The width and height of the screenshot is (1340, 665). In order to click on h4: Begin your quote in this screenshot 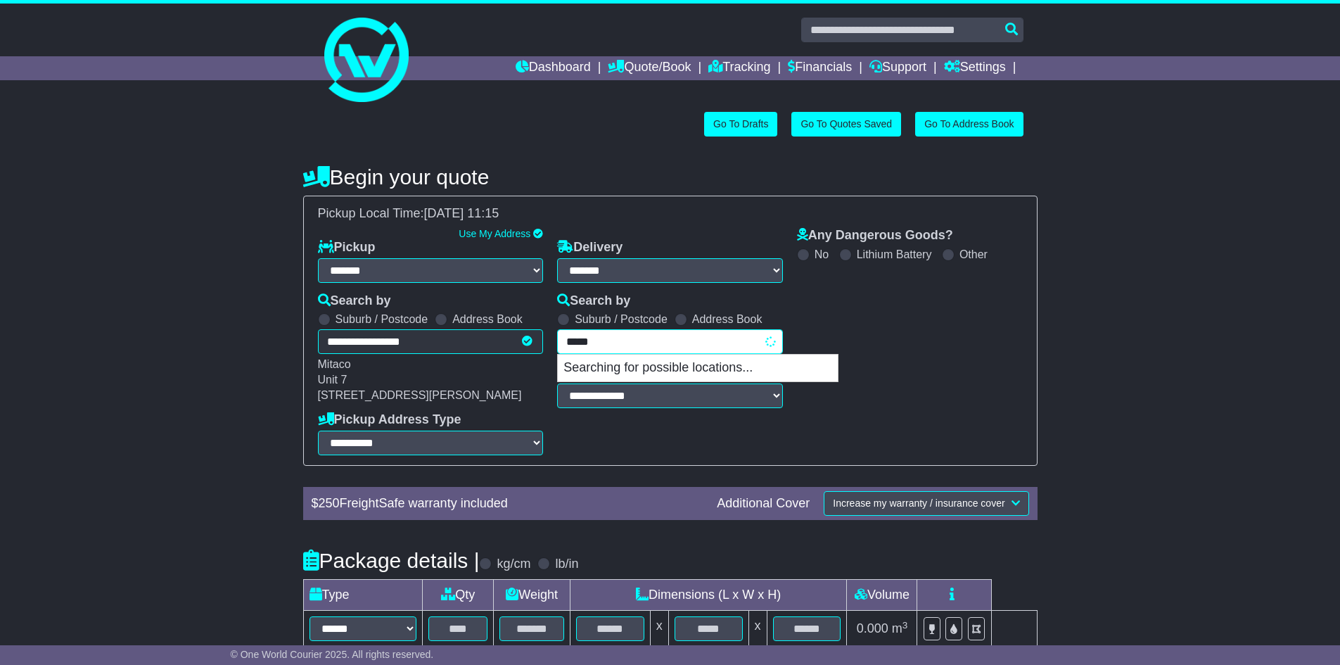, I will do `click(670, 177)`.